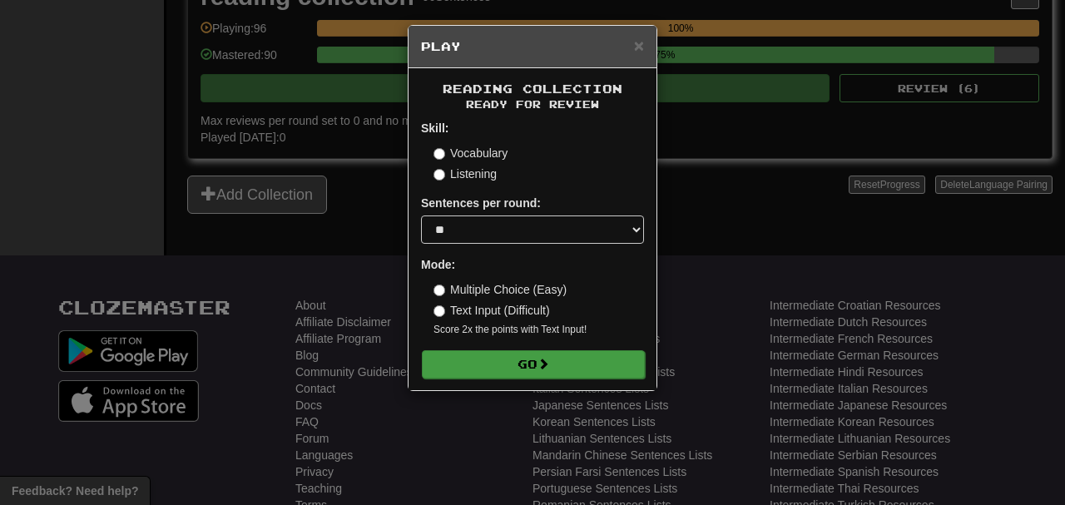 This screenshot has width=1065, height=505. What do you see at coordinates (639, 45) in the screenshot?
I see `button: Close` at bounding box center [639, 45].